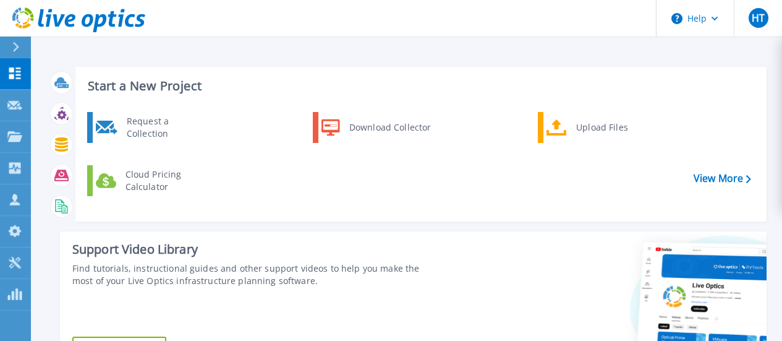 The height and width of the screenshot is (341, 782). What do you see at coordinates (419, 86) in the screenshot?
I see `h3: Start a New Project` at bounding box center [419, 86].